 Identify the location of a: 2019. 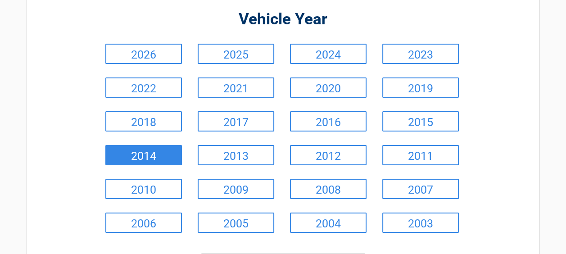
(421, 87).